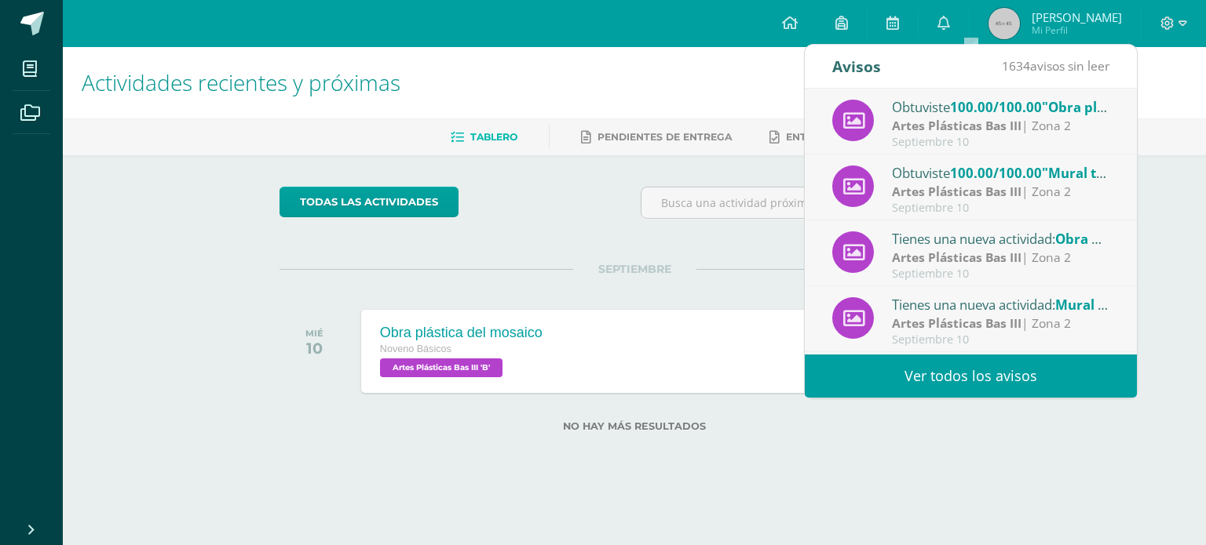 This screenshot has width=1206, height=545. I want to click on a: Pendientes de entrega, so click(656, 137).